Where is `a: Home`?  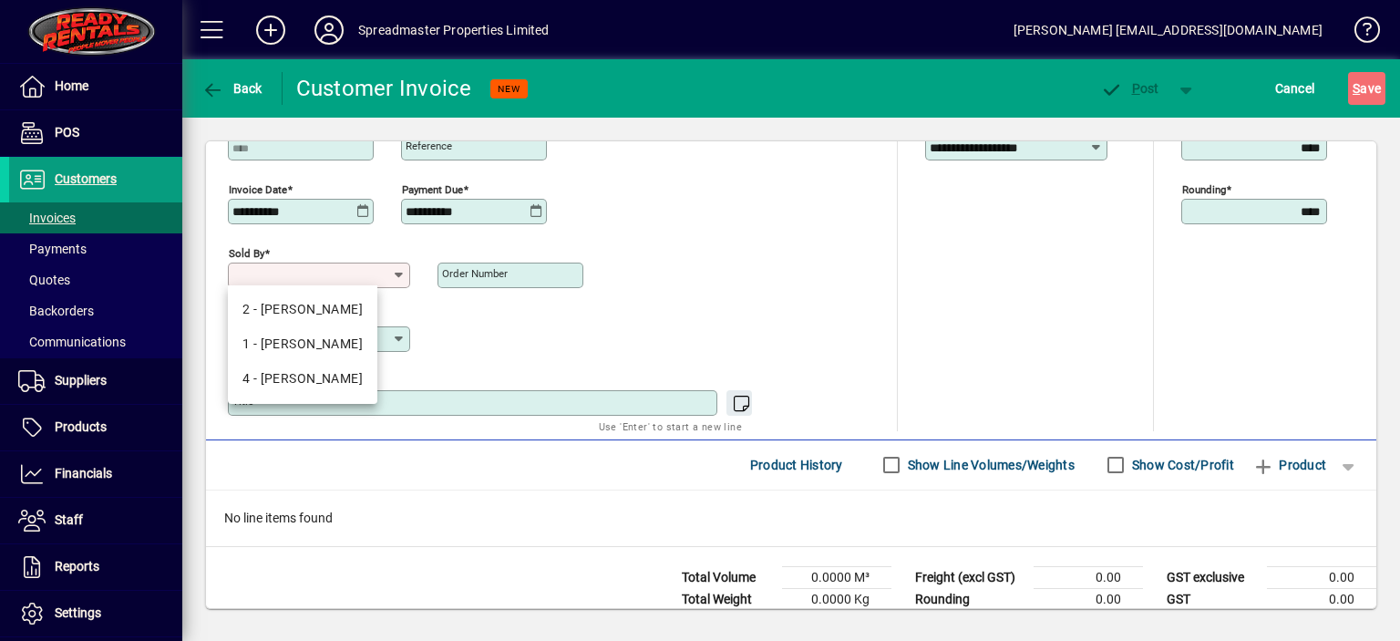 a: Home is located at coordinates (96, 87).